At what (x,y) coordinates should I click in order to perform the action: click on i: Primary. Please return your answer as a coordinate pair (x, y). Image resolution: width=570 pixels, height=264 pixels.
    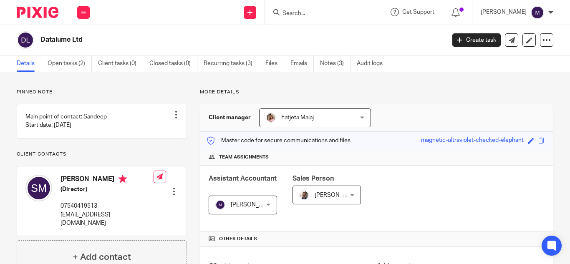
    Looking at the image, I should click on (123, 179).